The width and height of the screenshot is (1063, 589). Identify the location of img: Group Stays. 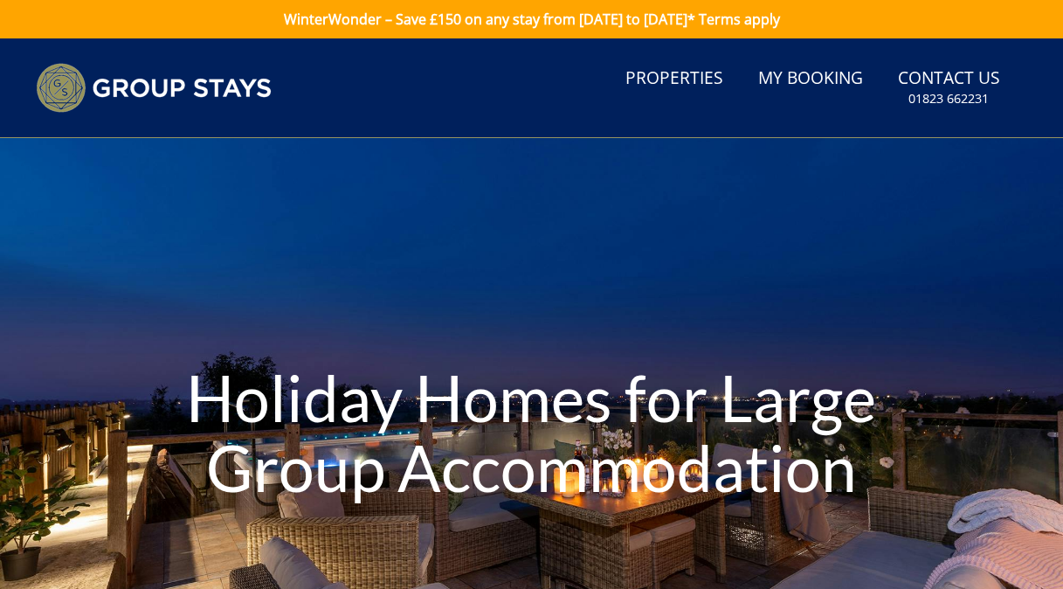
(154, 87).